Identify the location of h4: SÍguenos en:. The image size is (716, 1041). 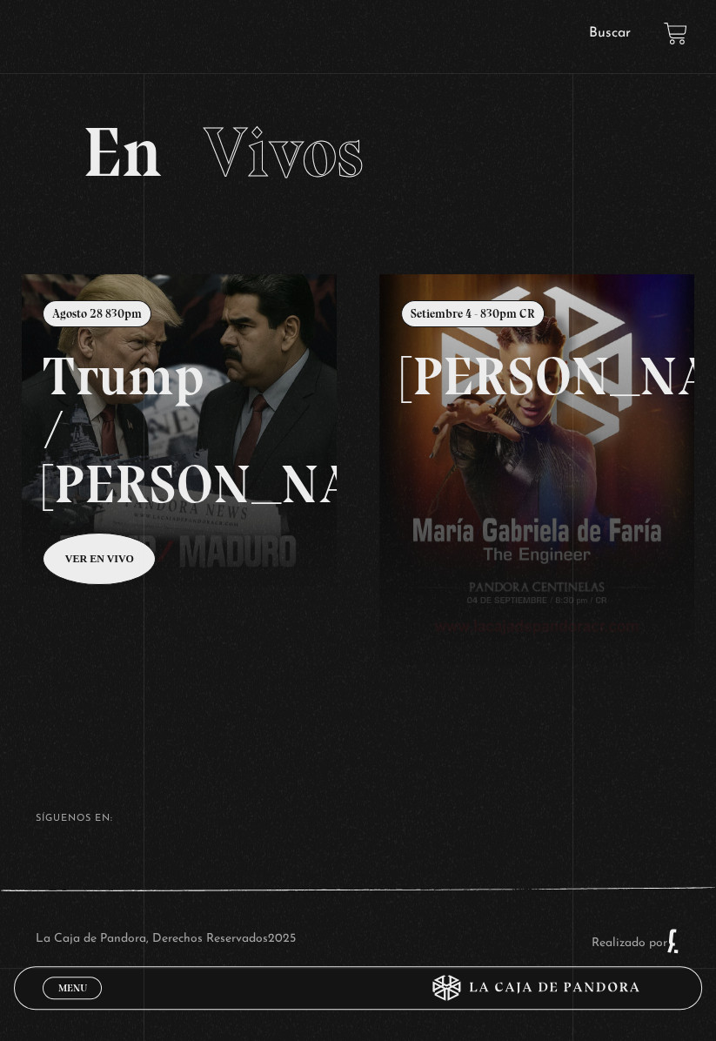
(358, 818).